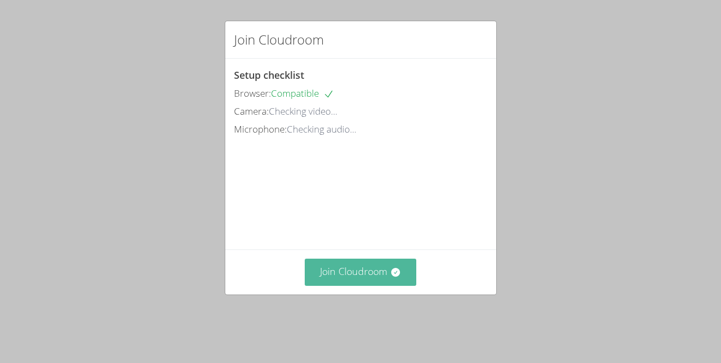 This screenshot has width=721, height=363. What do you see at coordinates (252, 93) in the screenshot?
I see `span: Browser:` at bounding box center [252, 93].